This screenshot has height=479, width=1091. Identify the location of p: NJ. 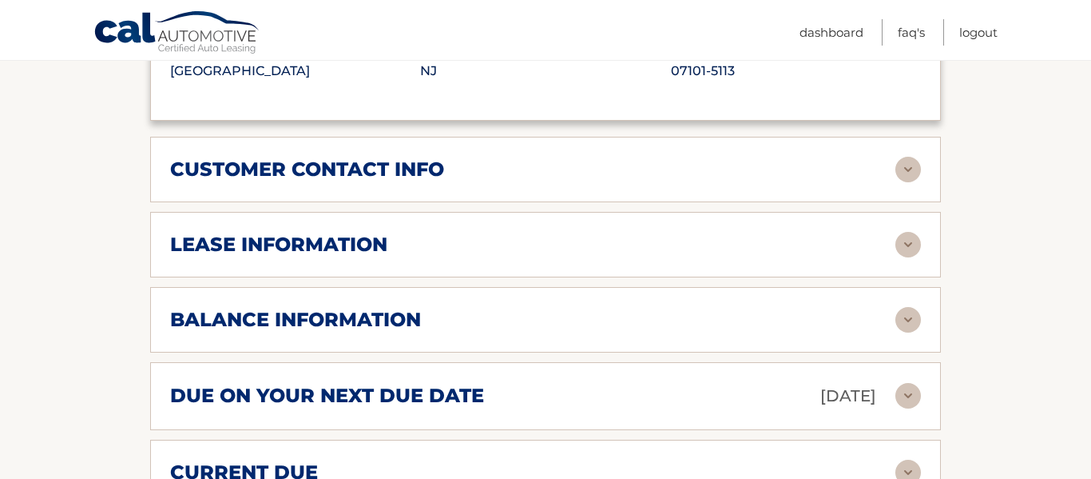
(545, 71).